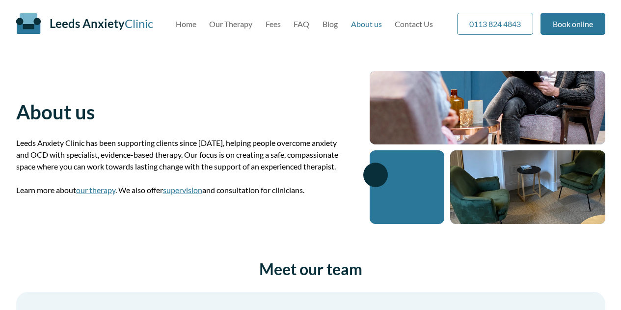 The image size is (621, 310). I want to click on a: Fees, so click(273, 24).